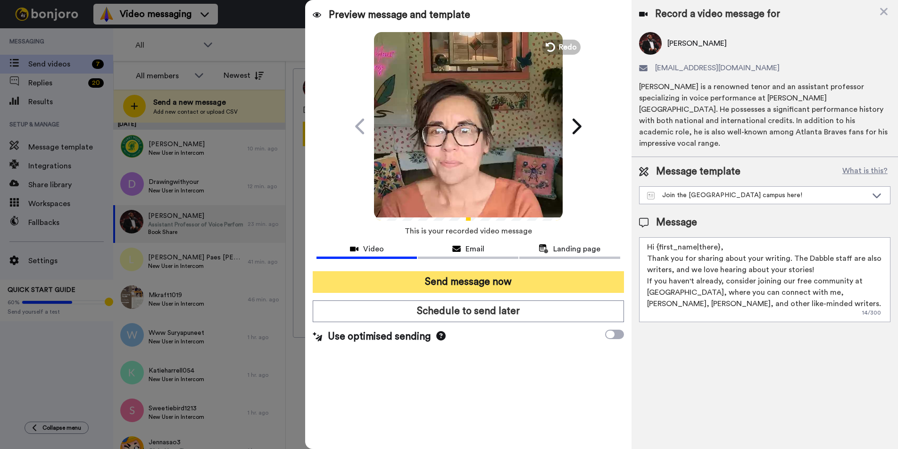 Image resolution: width=898 pixels, height=449 pixels. What do you see at coordinates (765, 280) in the screenshot?
I see `textarea: Hi {first_name|there}, Thank you for sharing about your writing. The Dabble staff are also writer...` at bounding box center [765, 280].